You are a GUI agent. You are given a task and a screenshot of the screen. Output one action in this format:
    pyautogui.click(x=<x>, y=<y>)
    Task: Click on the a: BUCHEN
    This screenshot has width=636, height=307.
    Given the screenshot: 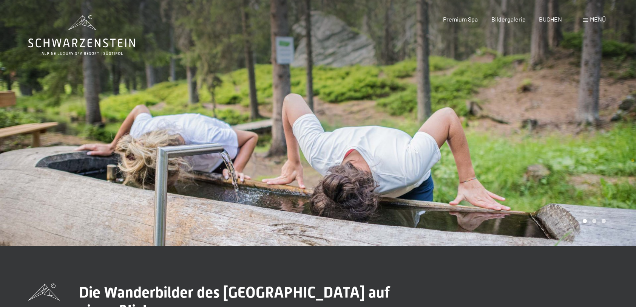 What is the action you would take?
    pyautogui.click(x=550, y=19)
    